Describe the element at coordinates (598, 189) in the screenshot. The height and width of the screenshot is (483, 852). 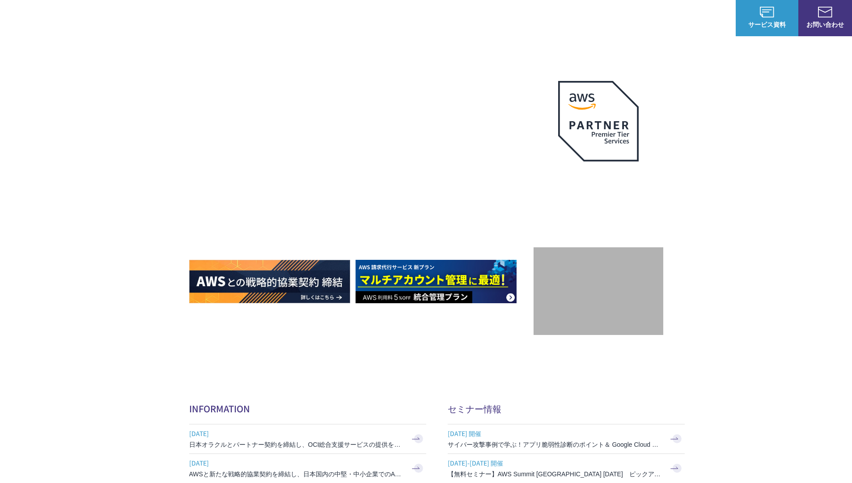
I see `p: 最上位プレミアティア サービスパートナー` at that location.